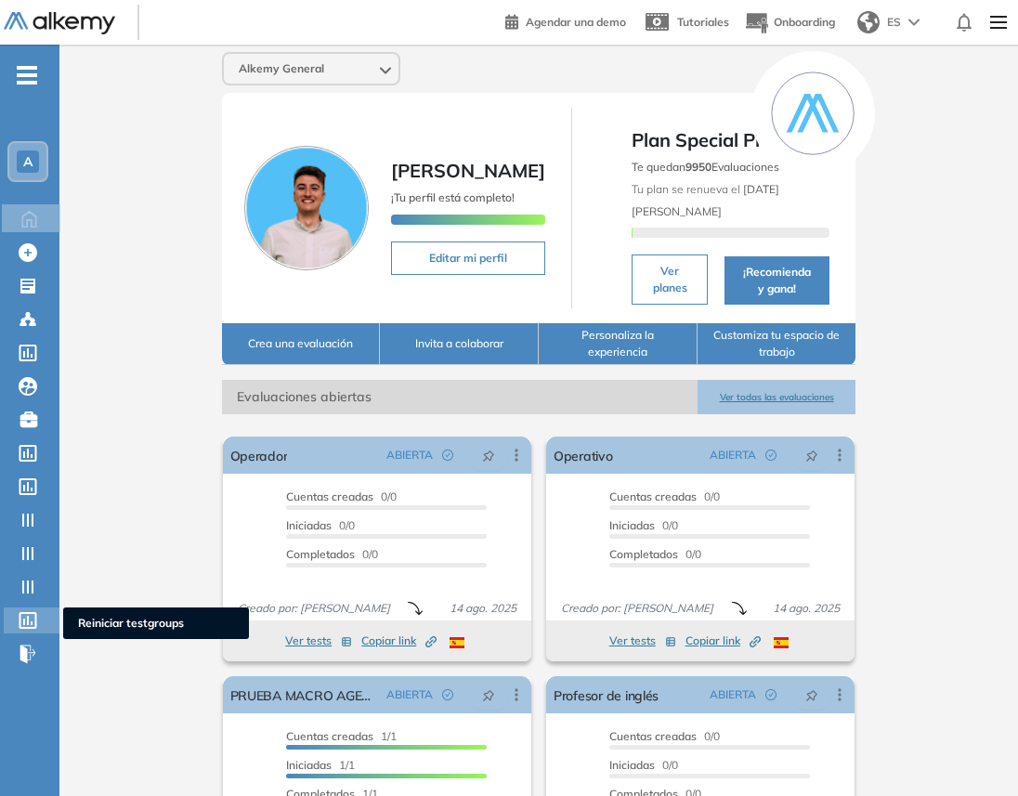  What do you see at coordinates (618, 344) in the screenshot?
I see `button: Personaliza la experiencia` at bounding box center [618, 344].